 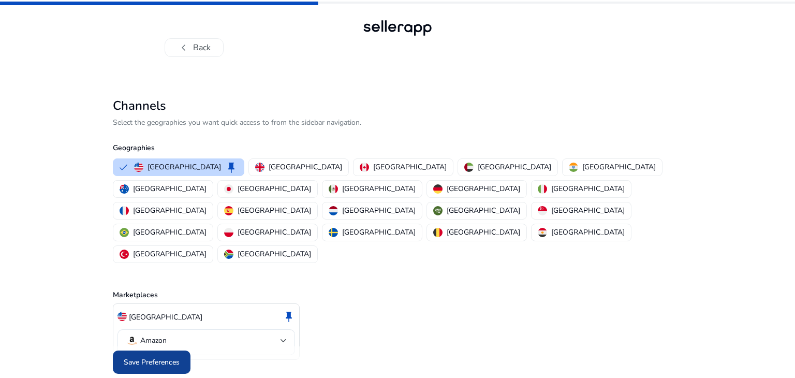 I want to click on p: Select the geographies you want quick access to from the sidebar navigation., so click(x=398, y=122).